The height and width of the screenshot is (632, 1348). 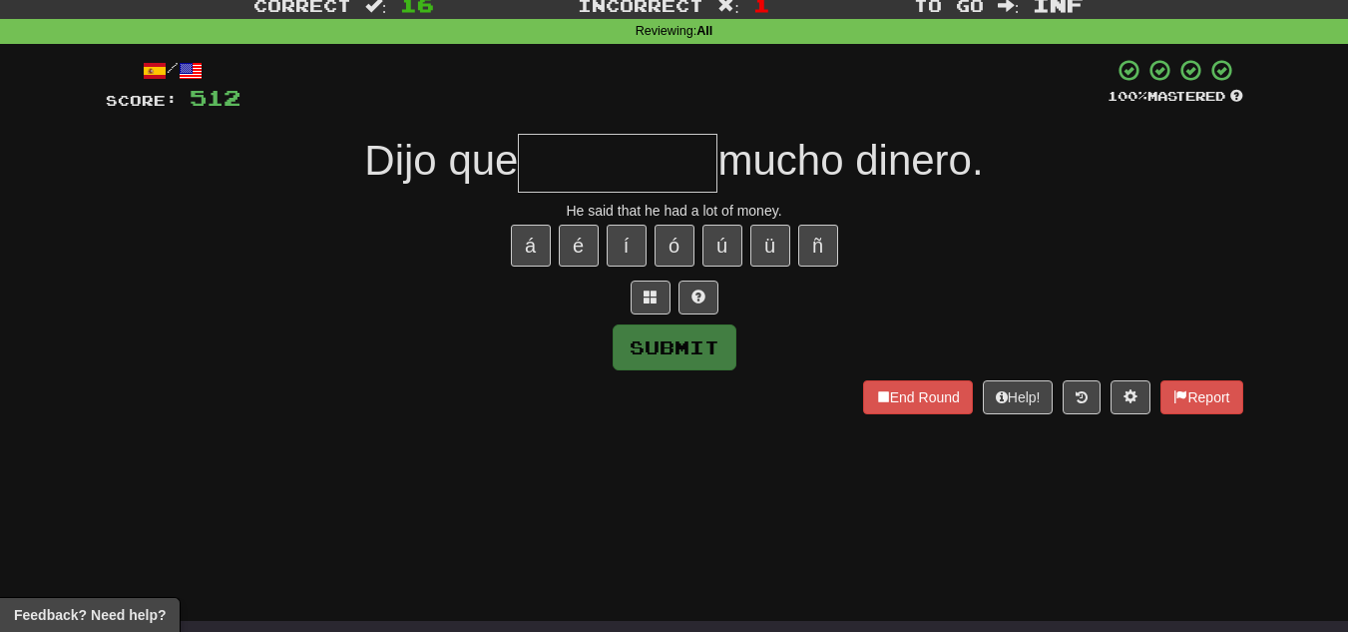 What do you see at coordinates (850, 160) in the screenshot?
I see `span: mucho dinero.` at bounding box center [850, 160].